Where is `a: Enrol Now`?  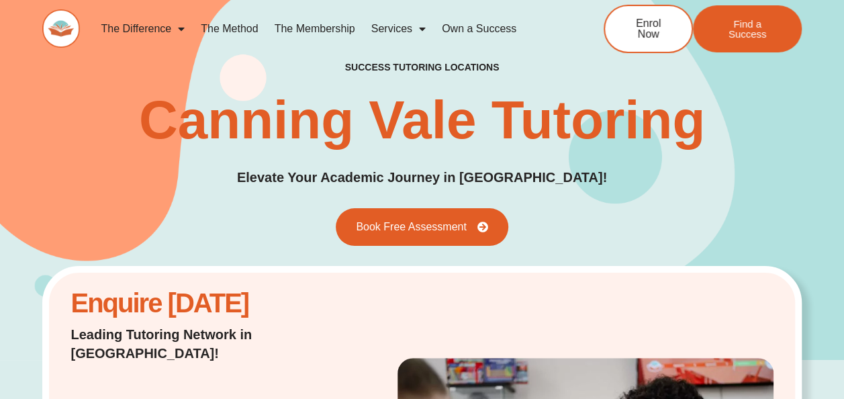 a: Enrol Now is located at coordinates (648, 29).